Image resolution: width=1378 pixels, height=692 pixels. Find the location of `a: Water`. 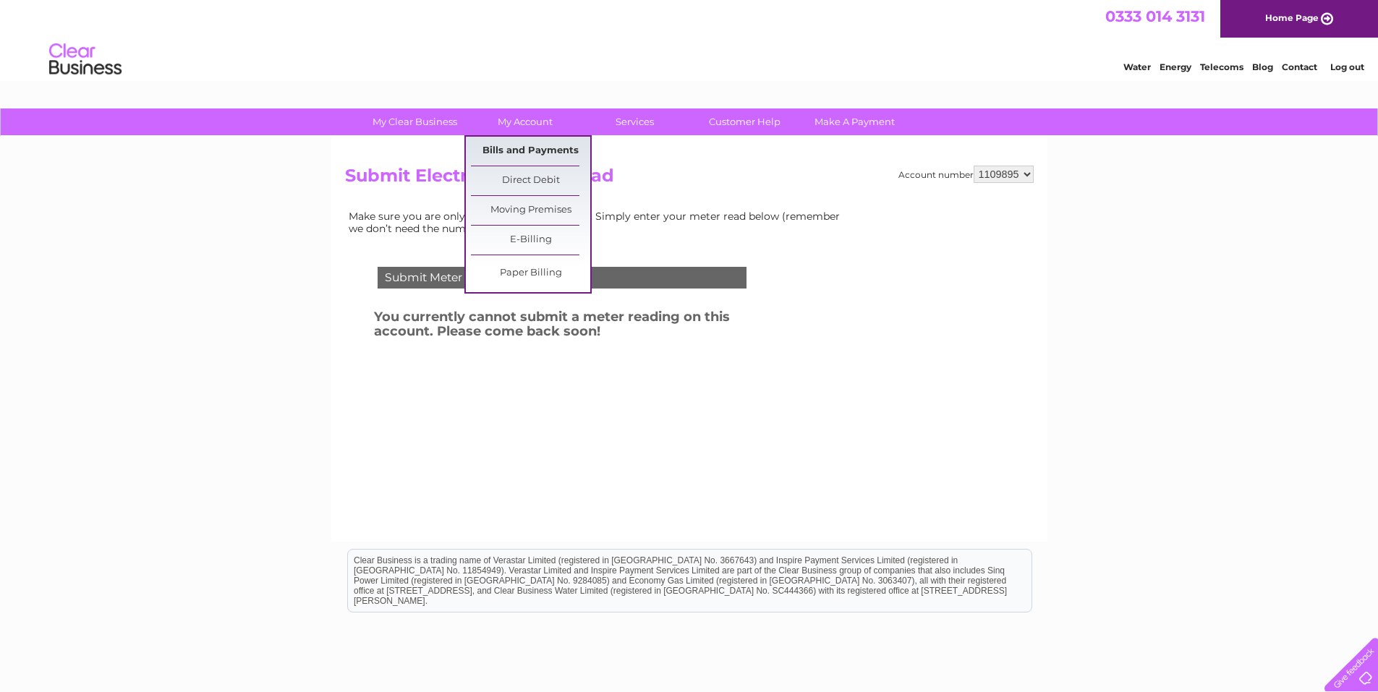

a: Water is located at coordinates (1137, 67).